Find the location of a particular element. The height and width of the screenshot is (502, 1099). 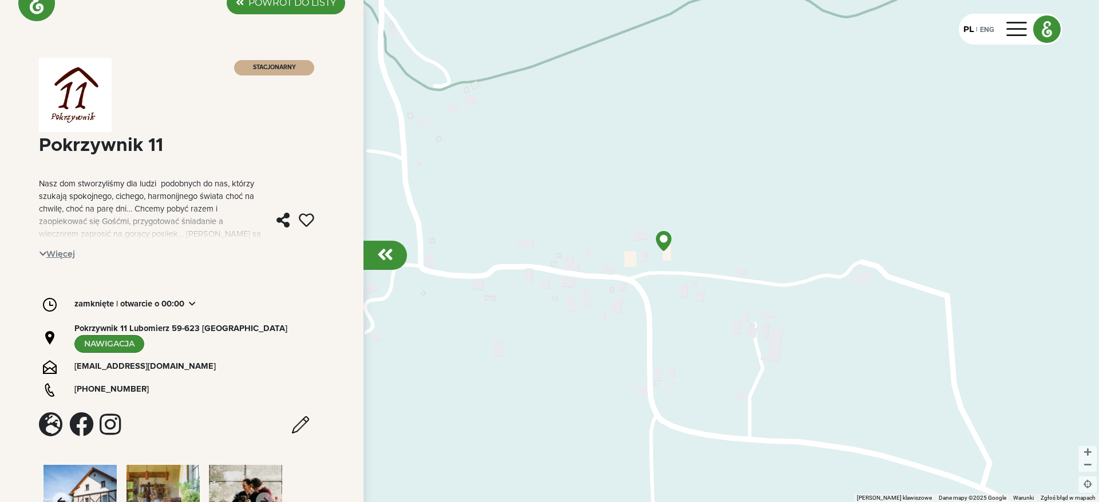

img: ethy logo is located at coordinates (1047, 29).